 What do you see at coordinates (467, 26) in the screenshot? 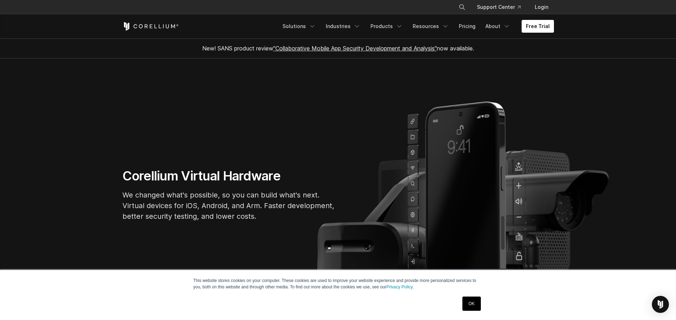
I see `a: Pricing` at bounding box center [467, 26].